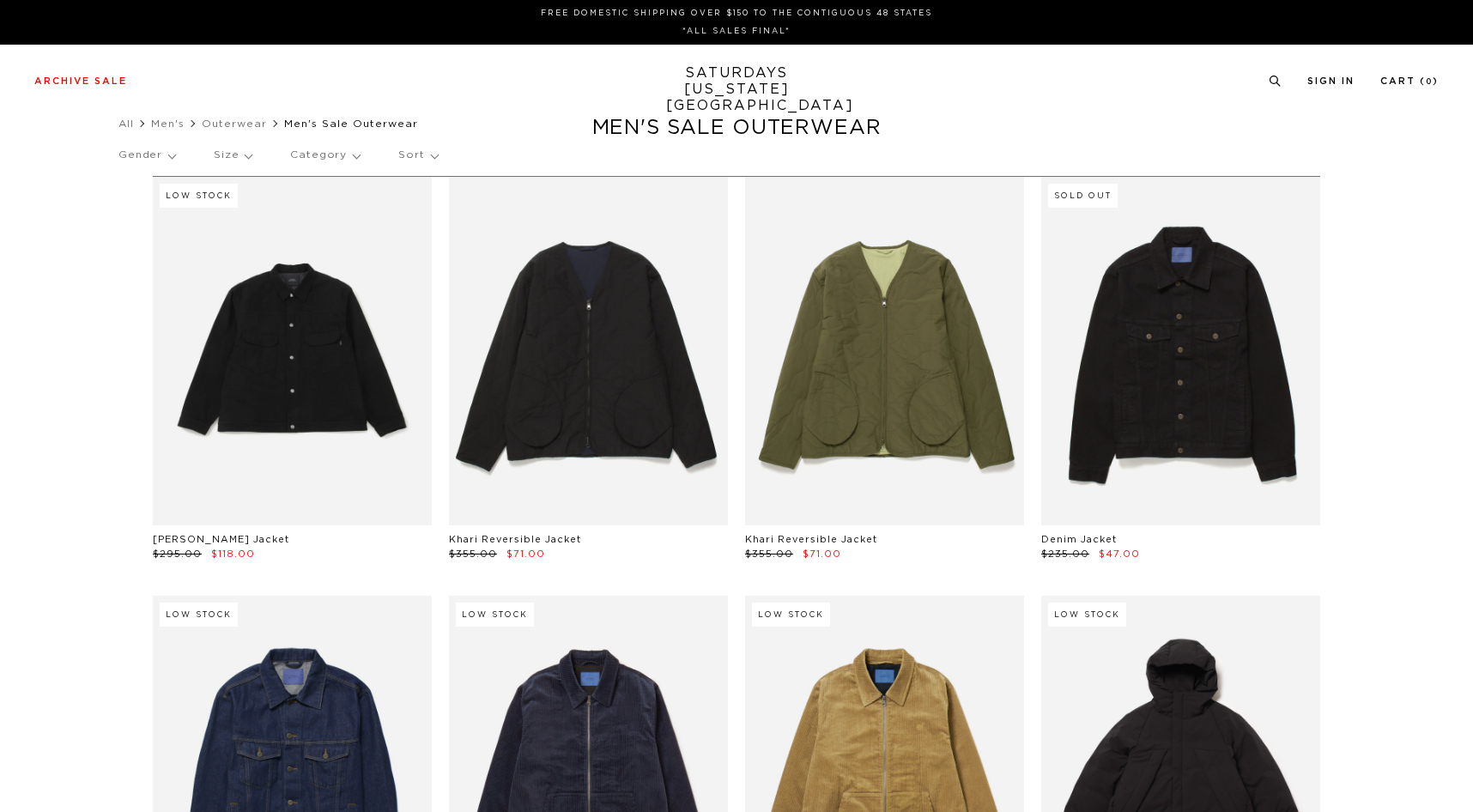 This screenshot has height=812, width=1473. What do you see at coordinates (1330, 80) in the screenshot?
I see `a: Sign In` at bounding box center [1330, 80].